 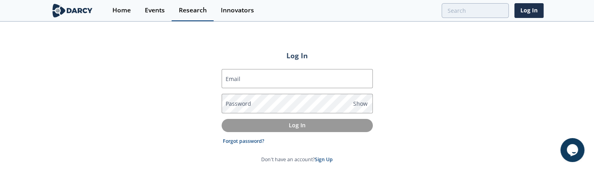 What do you see at coordinates (475, 10) in the screenshot?
I see `input: Advanced Search` at bounding box center [475, 10].